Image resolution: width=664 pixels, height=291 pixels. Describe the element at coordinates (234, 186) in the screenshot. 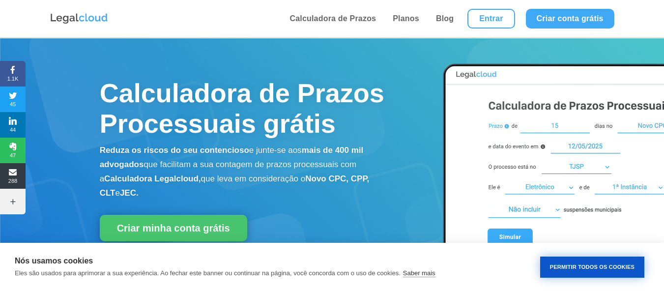

I see `b: Novo CPC, CPP, CLT` at that location.